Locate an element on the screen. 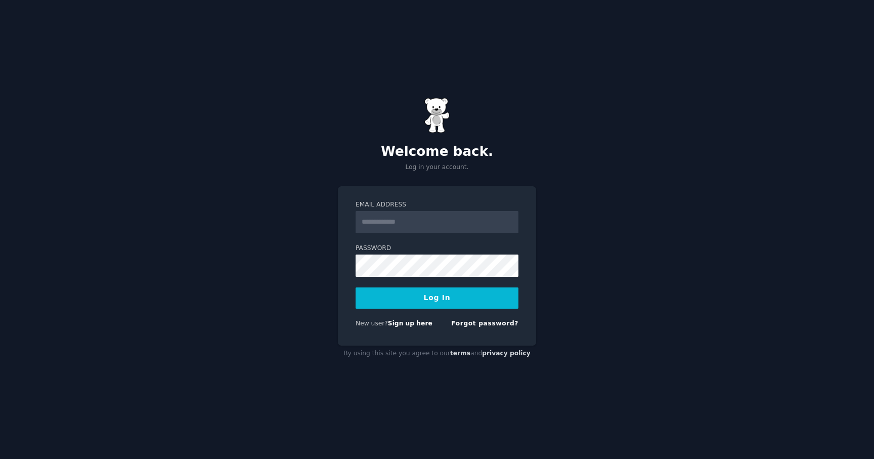 The height and width of the screenshot is (459, 874). h2: Welcome back. is located at coordinates (437, 152).